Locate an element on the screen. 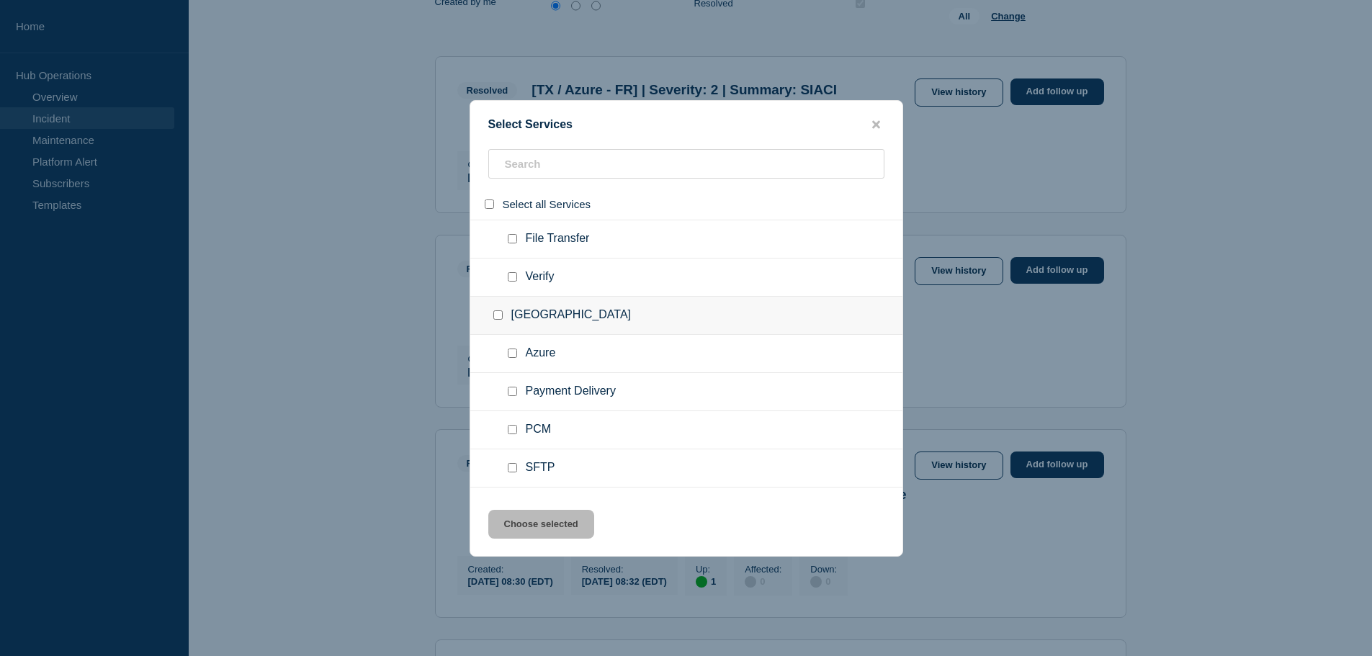  span: Azure is located at coordinates (541, 354).